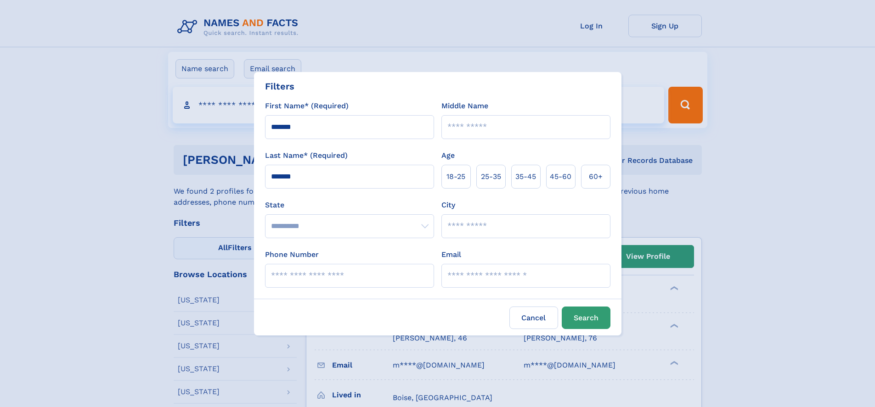 This screenshot has height=407, width=875. I want to click on label: Last Name* (Required), so click(306, 156).